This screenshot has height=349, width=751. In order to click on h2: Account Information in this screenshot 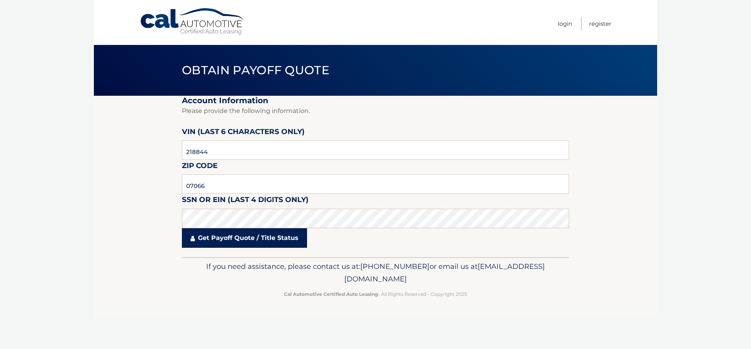, I will do `click(376, 101)`.